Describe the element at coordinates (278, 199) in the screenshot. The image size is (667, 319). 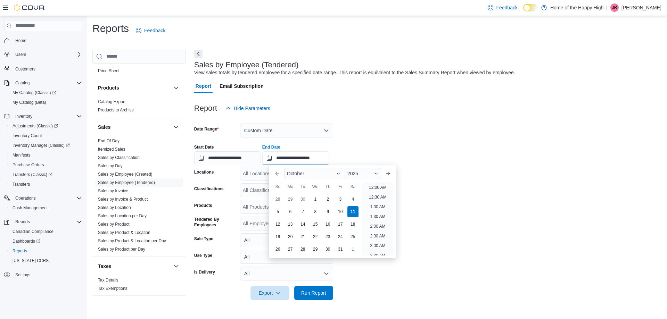
I see `div: day-28` at that location.